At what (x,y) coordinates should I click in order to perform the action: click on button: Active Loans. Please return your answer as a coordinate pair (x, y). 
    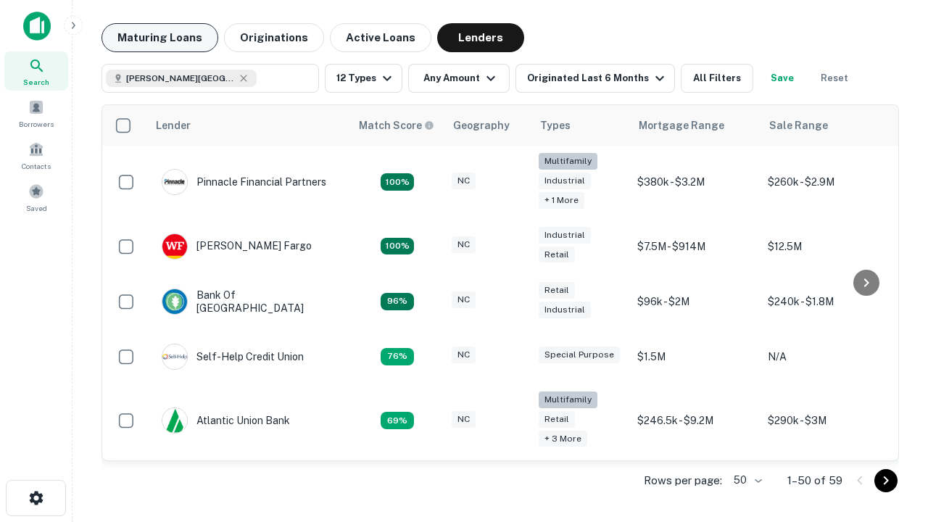
    Looking at the image, I should click on (381, 38).